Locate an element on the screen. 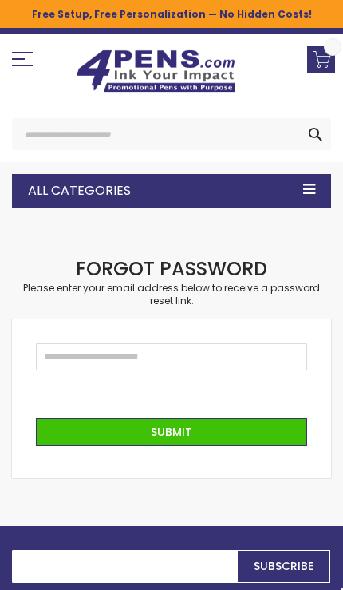 The image size is (343, 590). span: Submit is located at coordinates (172, 432).